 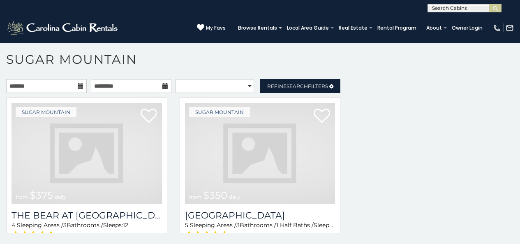 I want to click on span: (13 reviews), so click(x=250, y=236).